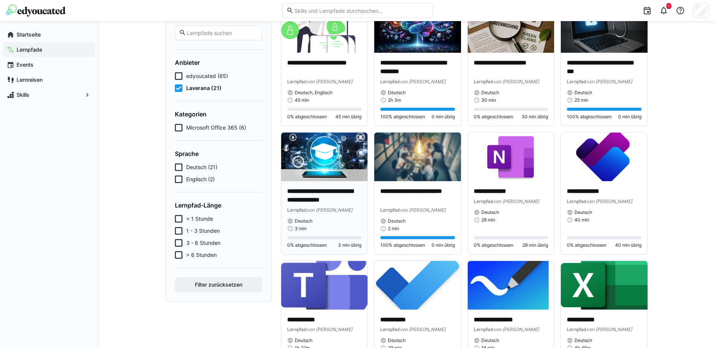 Image resolution: width=715 pixels, height=348 pixels. Describe the element at coordinates (201, 179) in the screenshot. I see `span: Englisch (2)` at that location.